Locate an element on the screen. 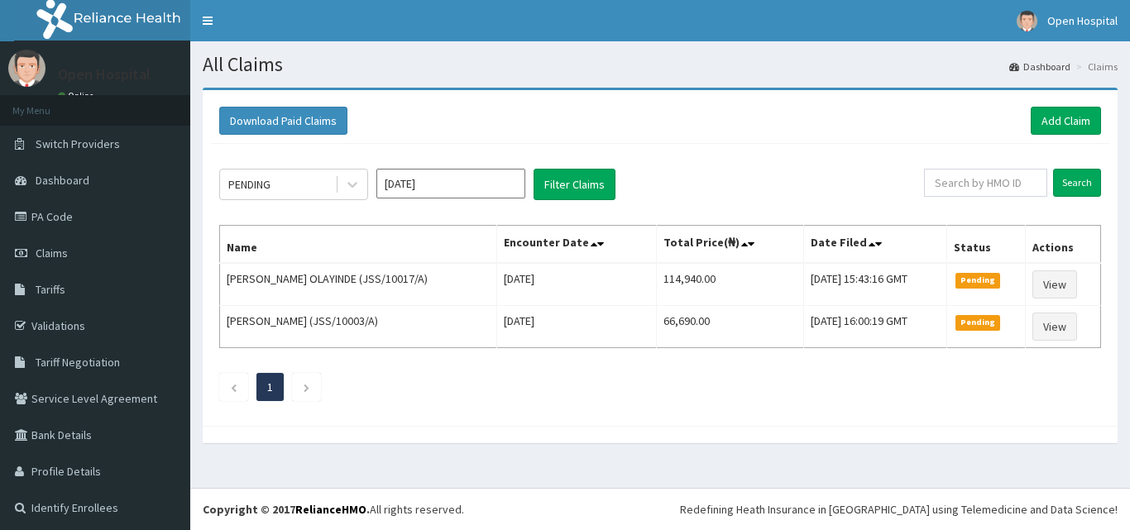 Image resolution: width=1130 pixels, height=530 pixels. button: Filter Claims is located at coordinates (574, 184).